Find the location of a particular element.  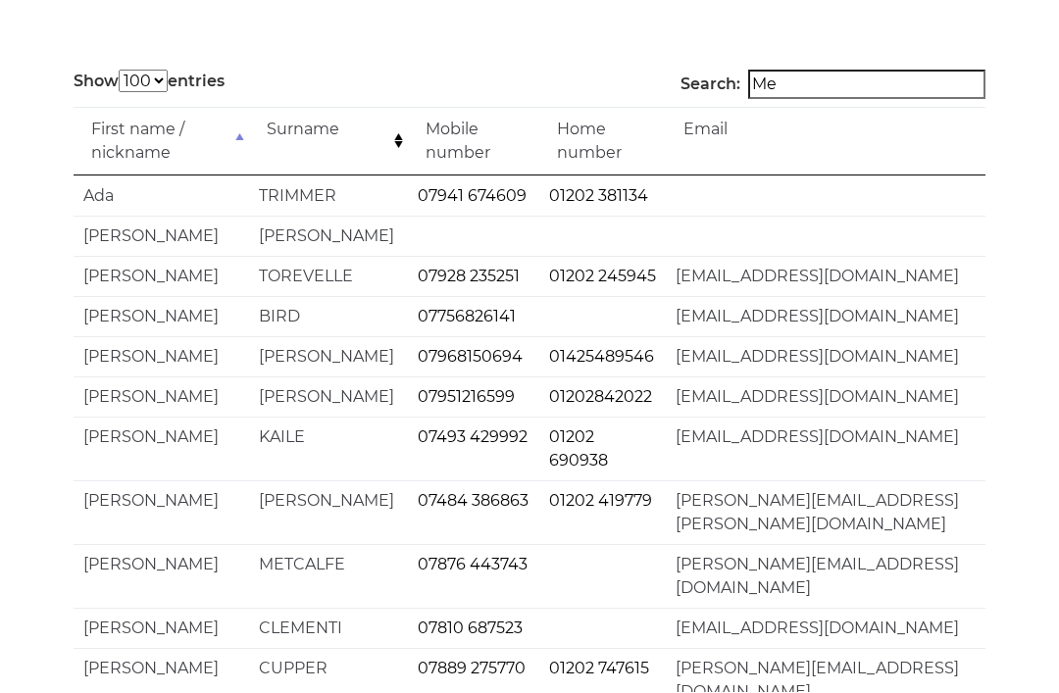

td: BIRD is located at coordinates (329, 318).